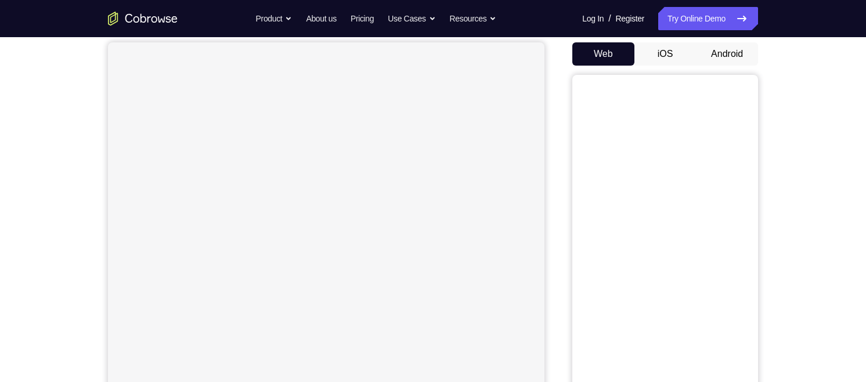 This screenshot has height=382, width=866. I want to click on a: Register, so click(629, 19).